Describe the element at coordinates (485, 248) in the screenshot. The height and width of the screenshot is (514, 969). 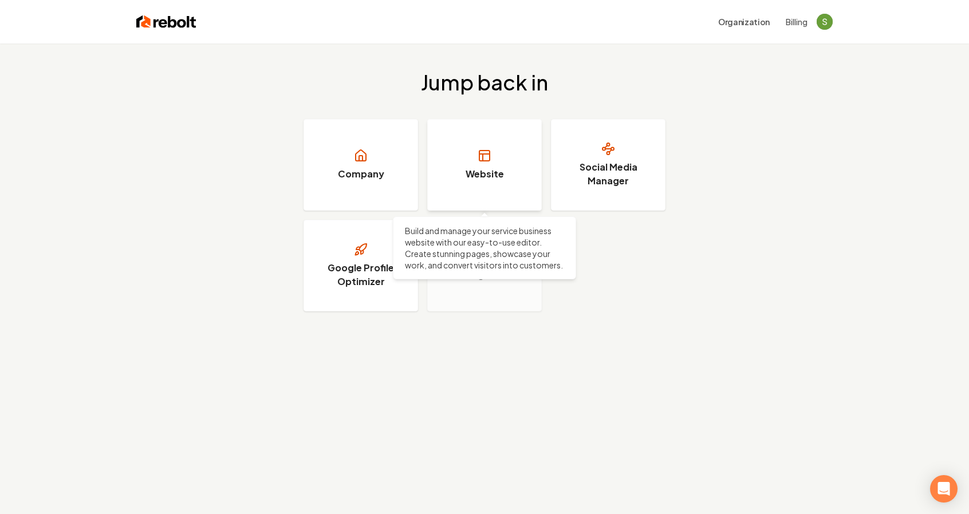
I see `p: Build and manage your service business website with our easy-to-use editor. Create stunning pages...` at that location.